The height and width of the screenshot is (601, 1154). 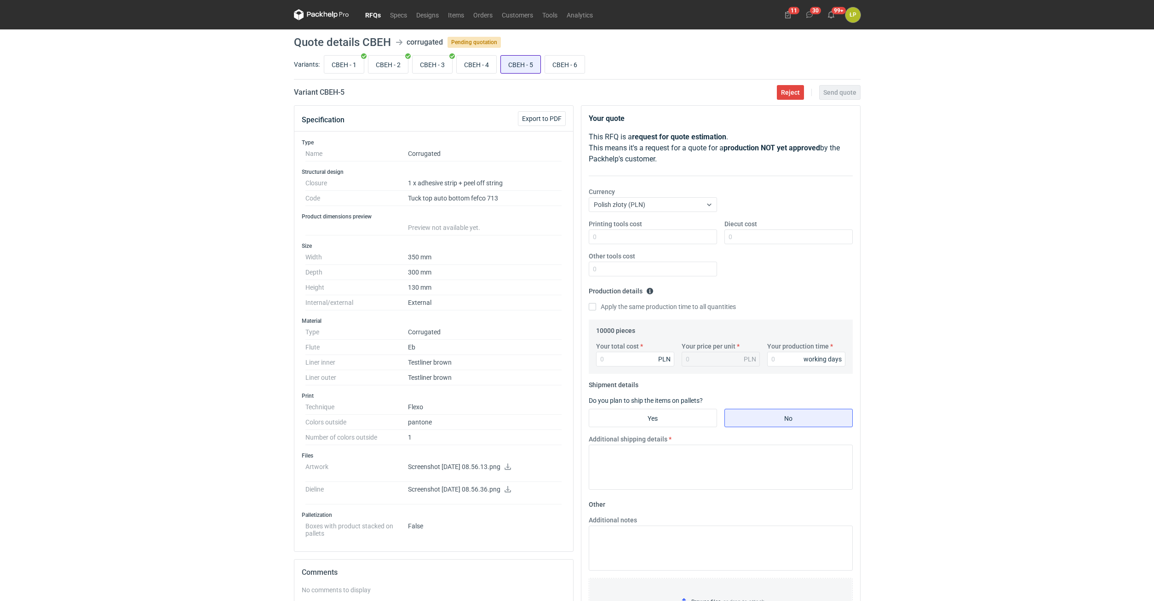 I want to click on label: Additional shipping details, so click(x=628, y=439).